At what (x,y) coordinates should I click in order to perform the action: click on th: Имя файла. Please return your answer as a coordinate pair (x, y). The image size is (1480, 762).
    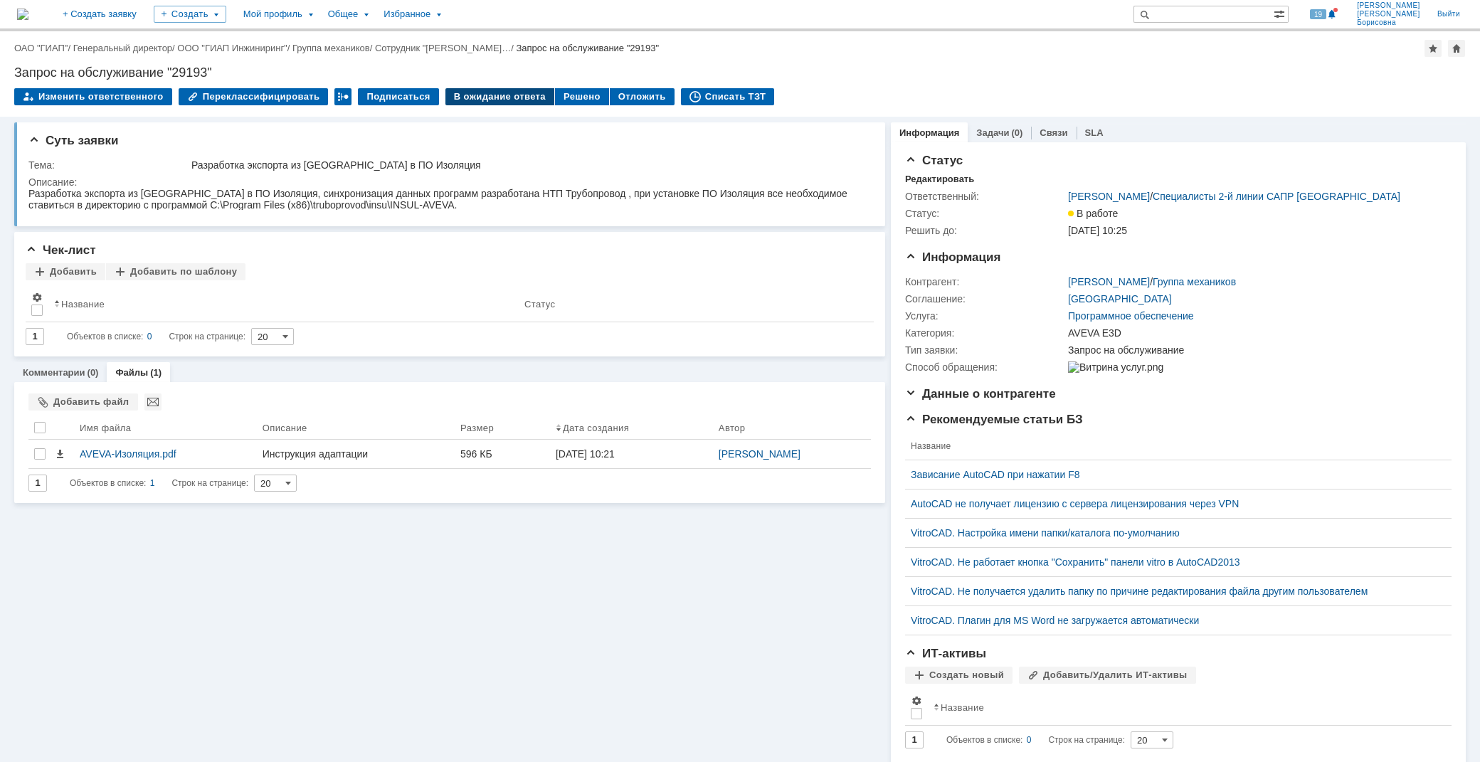
    Looking at the image, I should click on (165, 428).